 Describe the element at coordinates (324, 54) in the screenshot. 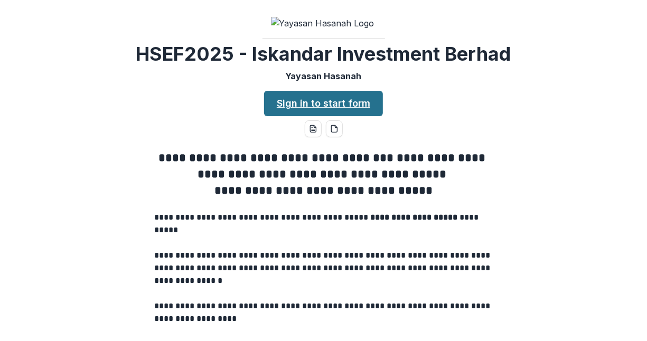

I see `h2: HSEF2025 - Iskandar Investment Berhad` at that location.